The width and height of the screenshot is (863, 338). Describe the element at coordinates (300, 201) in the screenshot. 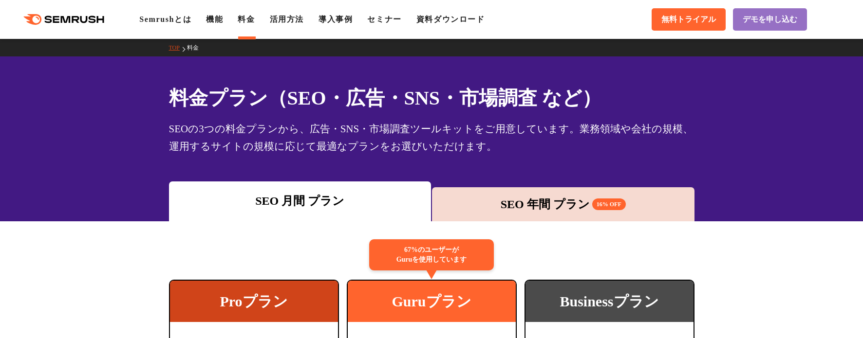

I see `div: SEO 月間 プラン` at that location.